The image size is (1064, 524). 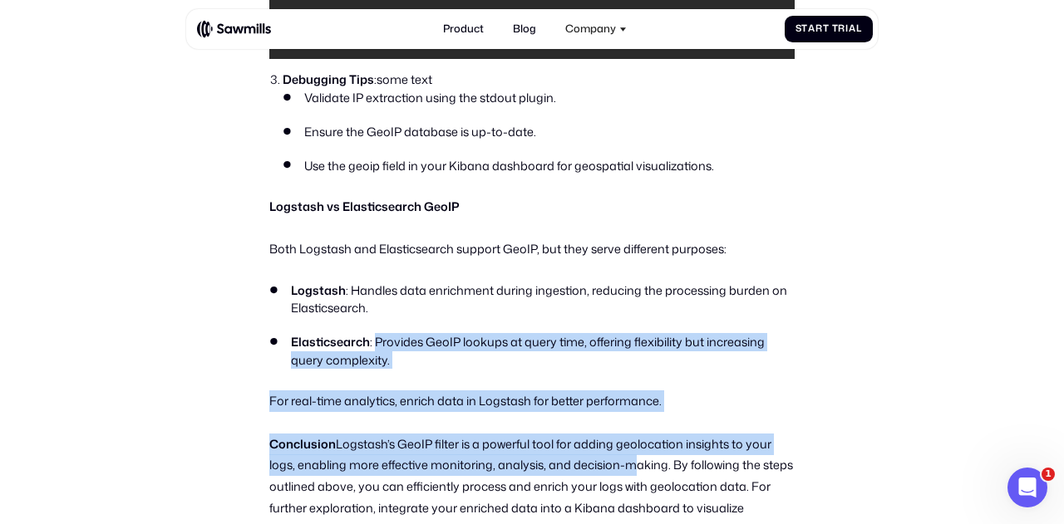 I want to click on strong: Logstash vs Elasticsearch GeoIP, so click(x=364, y=206).